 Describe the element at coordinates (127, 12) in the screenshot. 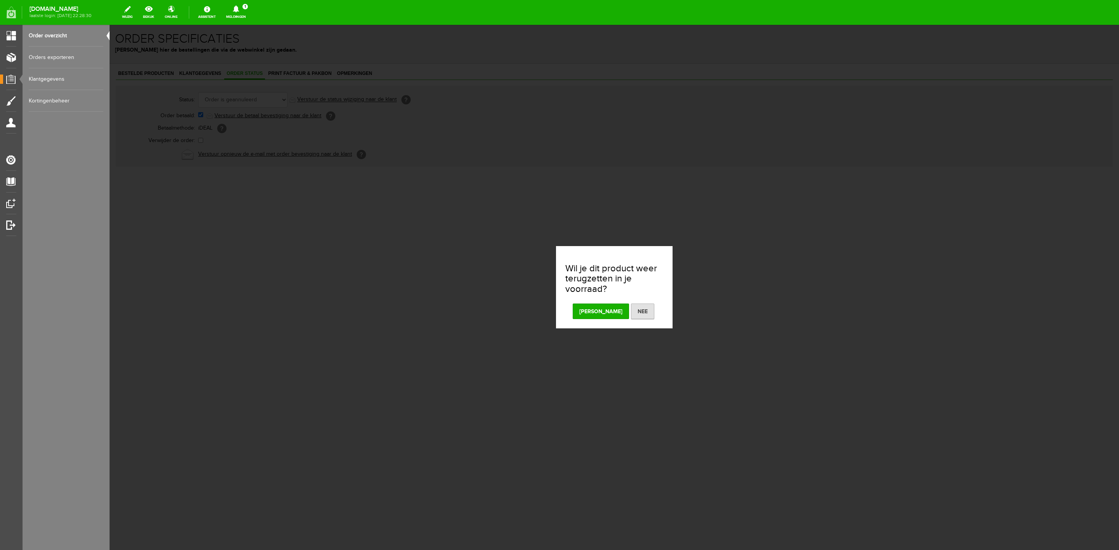

I see `a: wijzig` at that location.